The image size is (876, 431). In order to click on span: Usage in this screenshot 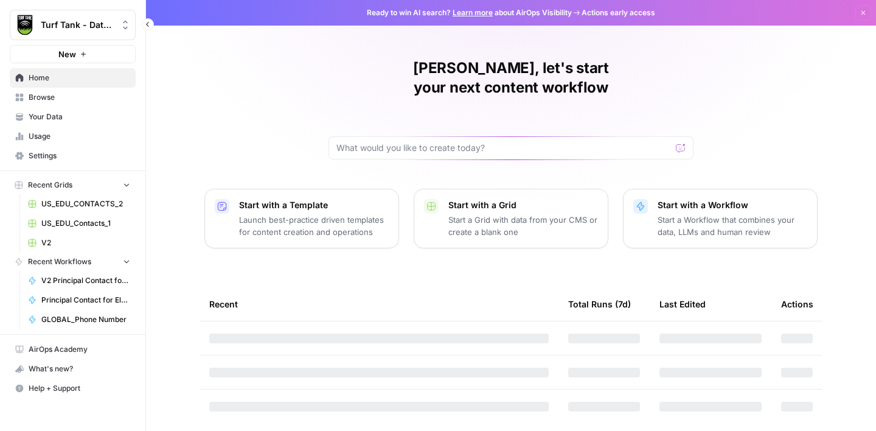, I will do `click(79, 136)`.